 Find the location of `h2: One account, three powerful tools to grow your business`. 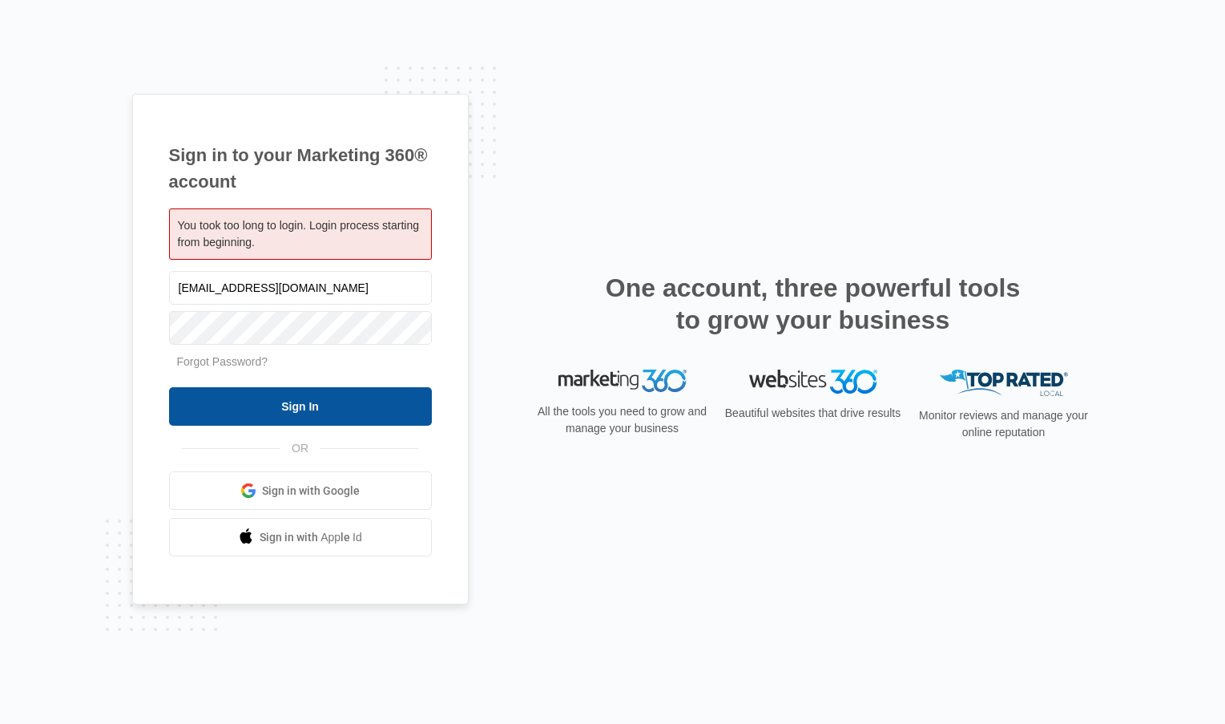

h2: One account, three powerful tools to grow your business is located at coordinates (813, 304).